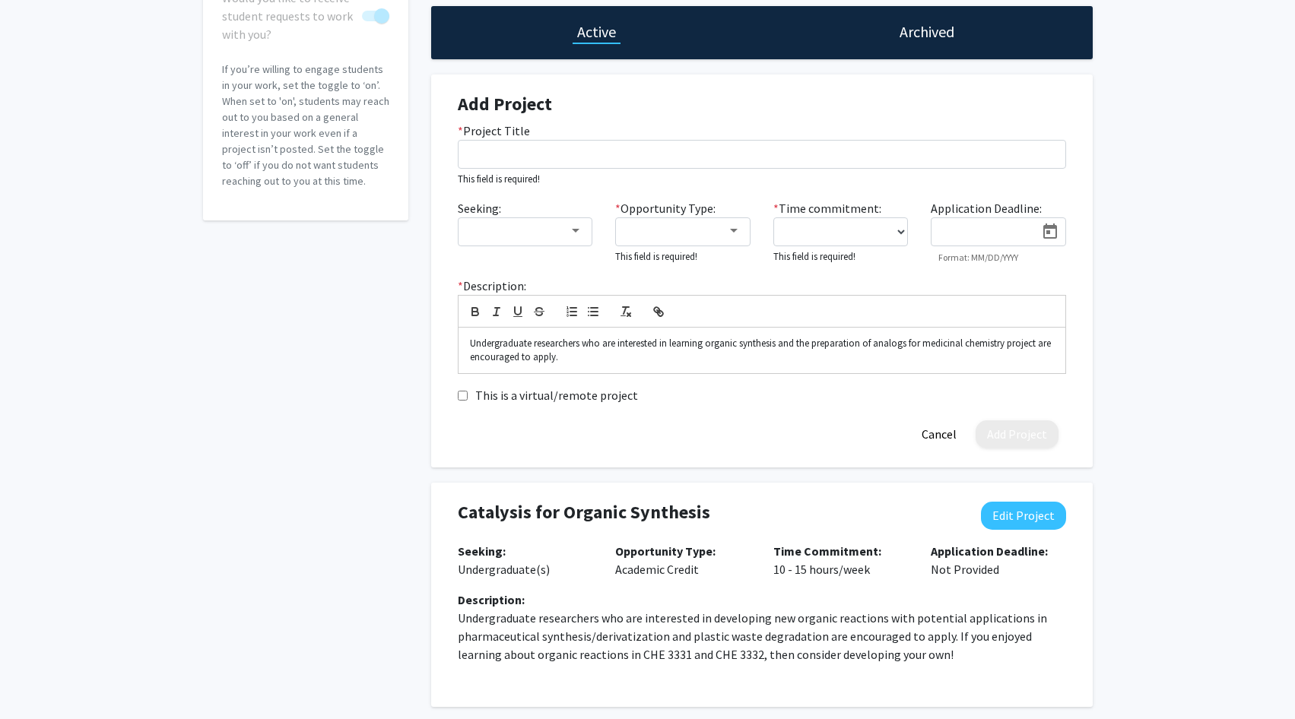 This screenshot has width=1295, height=719. What do you see at coordinates (841, 560) in the screenshot?
I see `p: 10 - 15 hours/week` at bounding box center [841, 560].